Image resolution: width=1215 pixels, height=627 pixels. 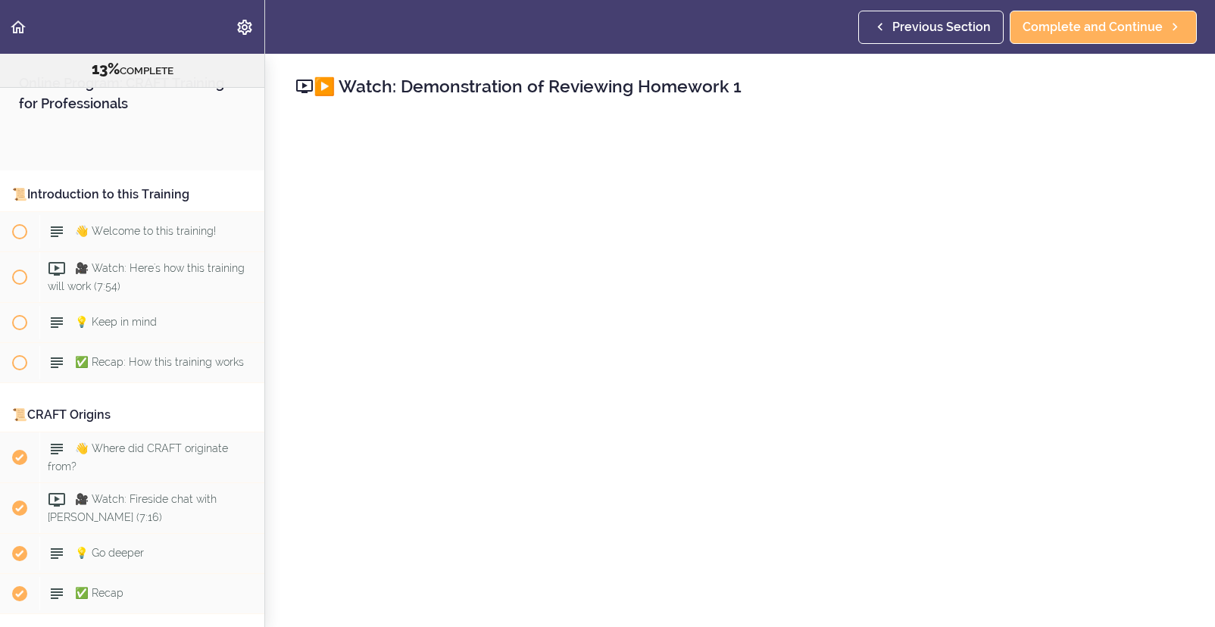 What do you see at coordinates (99, 593) in the screenshot?
I see `span: ✅ Recap` at bounding box center [99, 593].